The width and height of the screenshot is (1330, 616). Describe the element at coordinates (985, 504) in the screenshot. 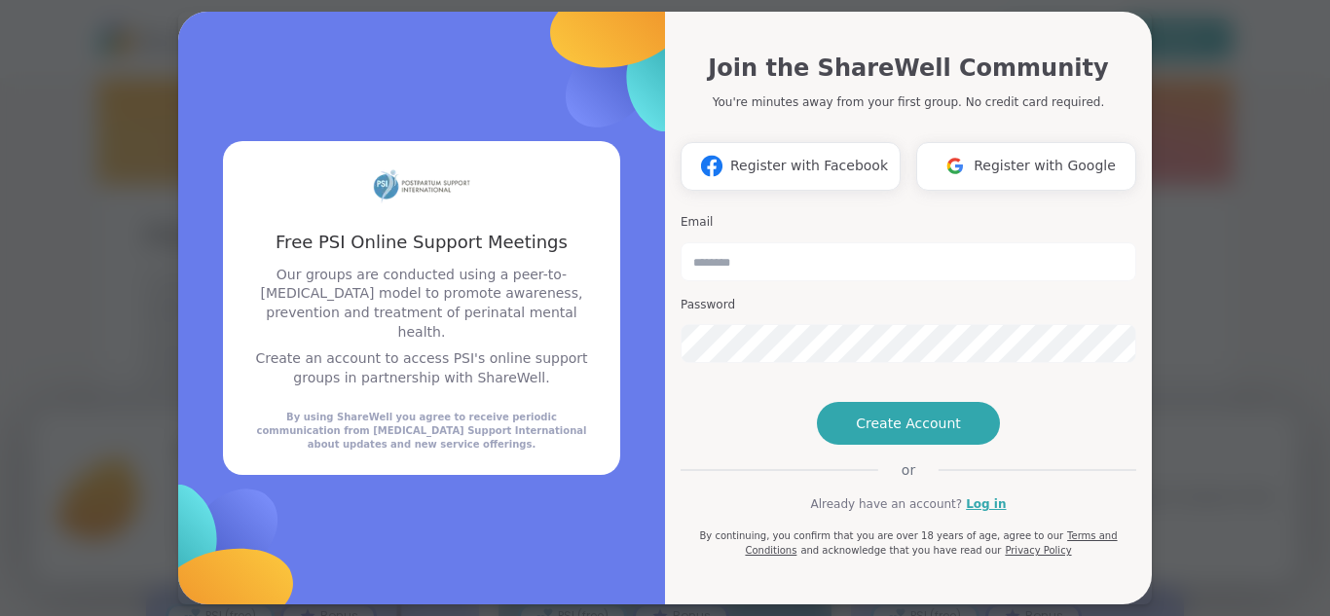

I see `a: Log in` at that location.